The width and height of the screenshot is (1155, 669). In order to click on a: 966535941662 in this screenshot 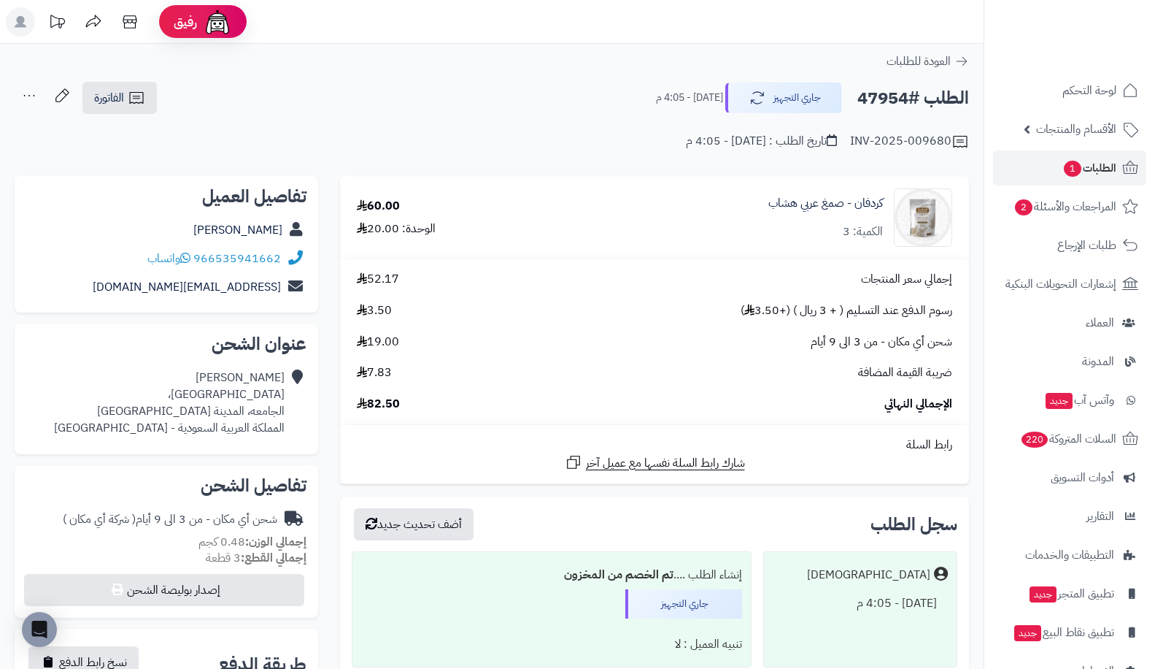, I will do `click(237, 258)`.